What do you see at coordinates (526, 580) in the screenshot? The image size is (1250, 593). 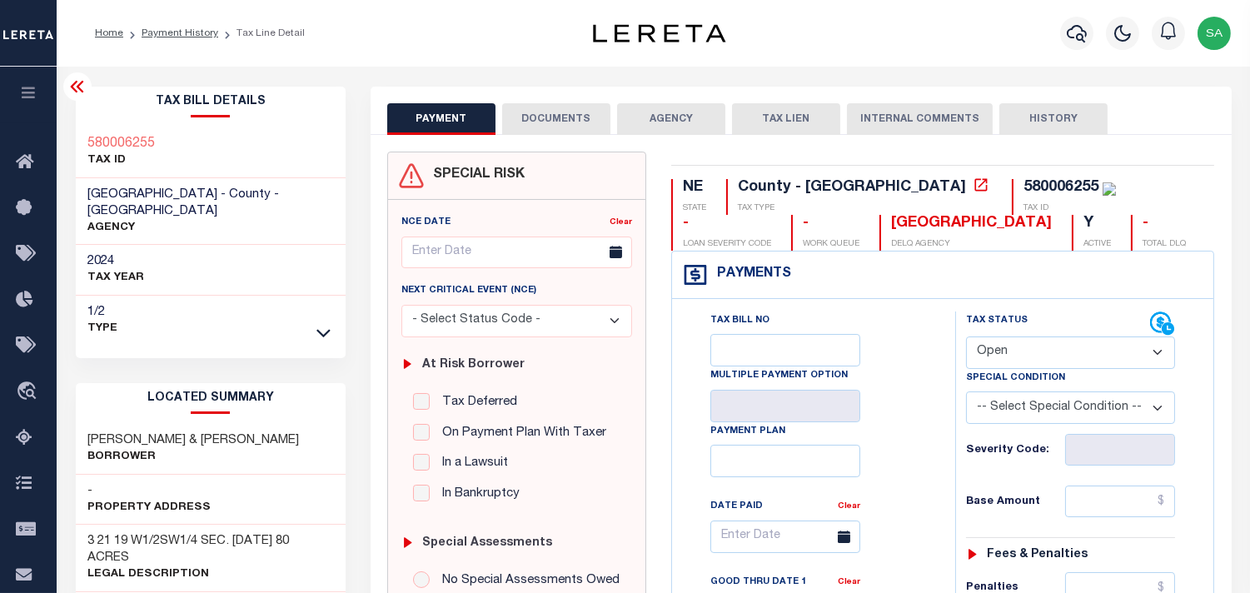 I see `label: No Special Assessments Owed` at bounding box center [526, 580].